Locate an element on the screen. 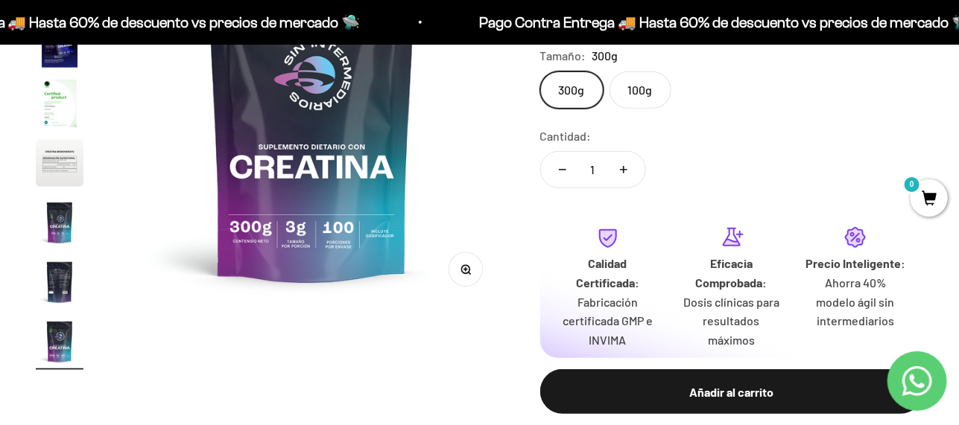  p: Dosis clínicas para resultados máximos is located at coordinates (731, 321).